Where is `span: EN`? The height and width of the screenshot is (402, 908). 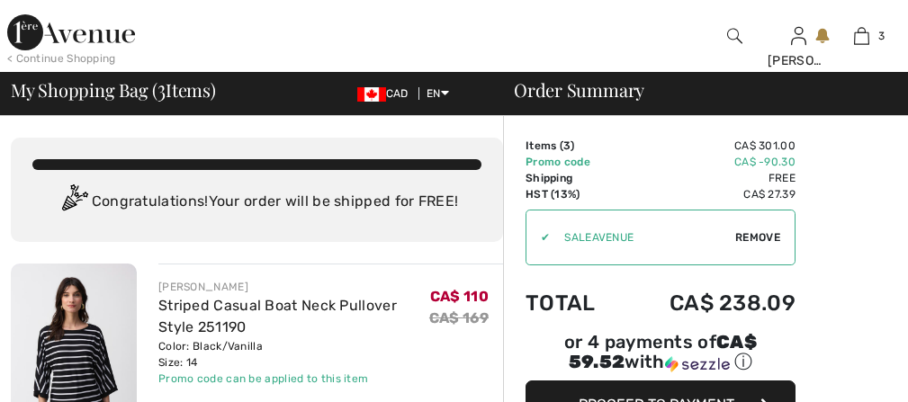 span: EN is located at coordinates (437, 94).